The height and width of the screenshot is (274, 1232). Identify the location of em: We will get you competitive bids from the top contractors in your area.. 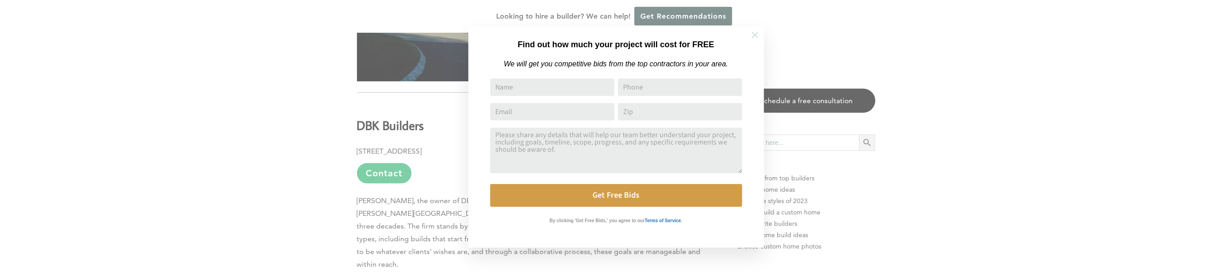
(616, 64).